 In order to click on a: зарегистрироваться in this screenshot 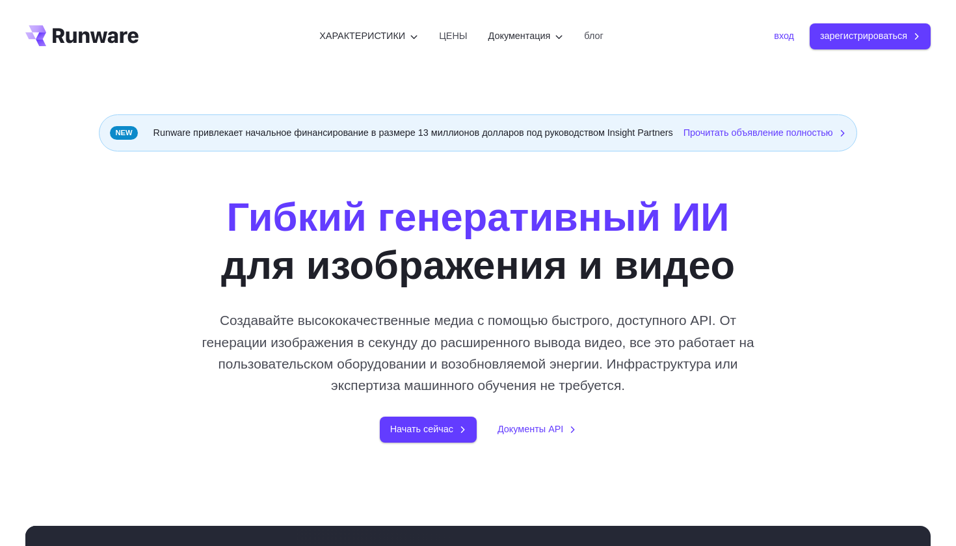, I will do `click(870, 36)`.